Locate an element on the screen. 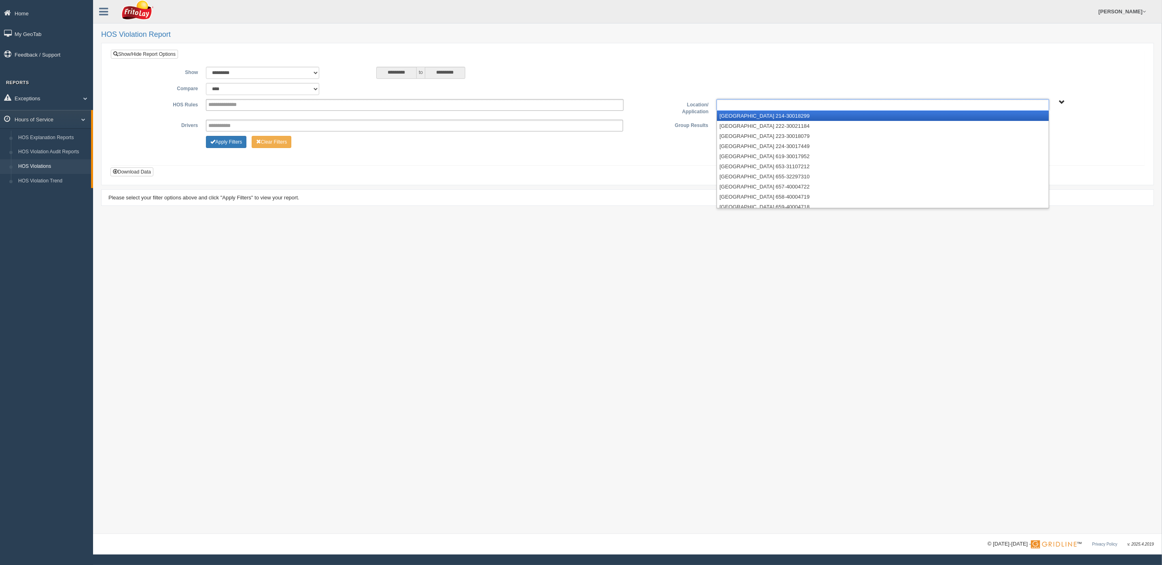  a: HOS Violations is located at coordinates (53, 167).